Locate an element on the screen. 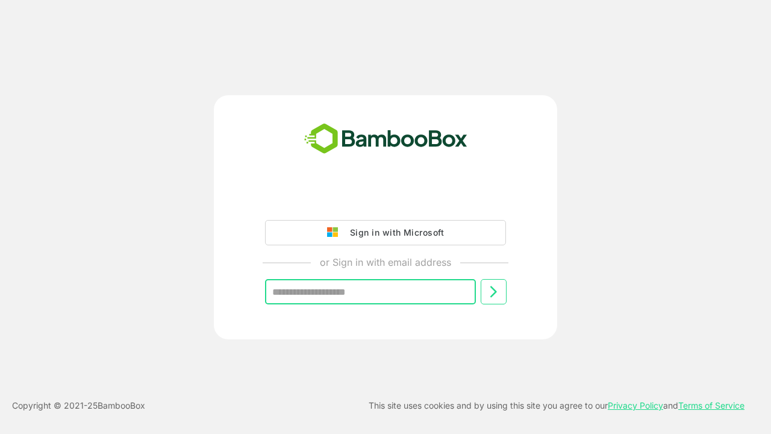  a: Terms of Service is located at coordinates (711, 405).